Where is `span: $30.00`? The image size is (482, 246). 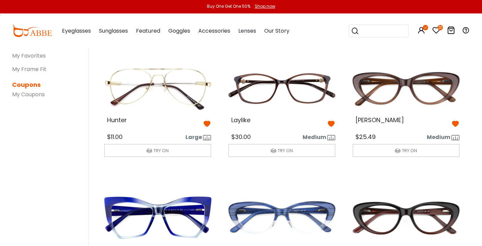
span: $30.00 is located at coordinates (241, 137).